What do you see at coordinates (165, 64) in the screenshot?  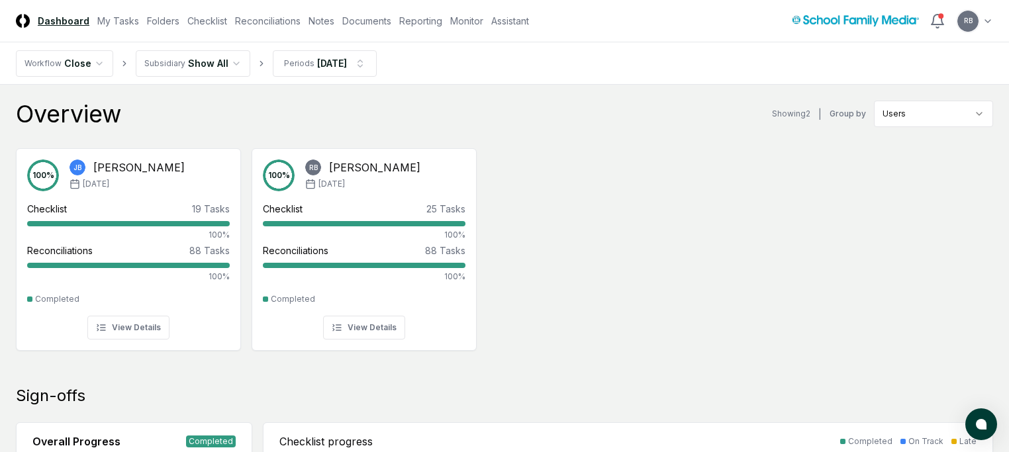 I see `div: Subsidiary` at bounding box center [165, 64].